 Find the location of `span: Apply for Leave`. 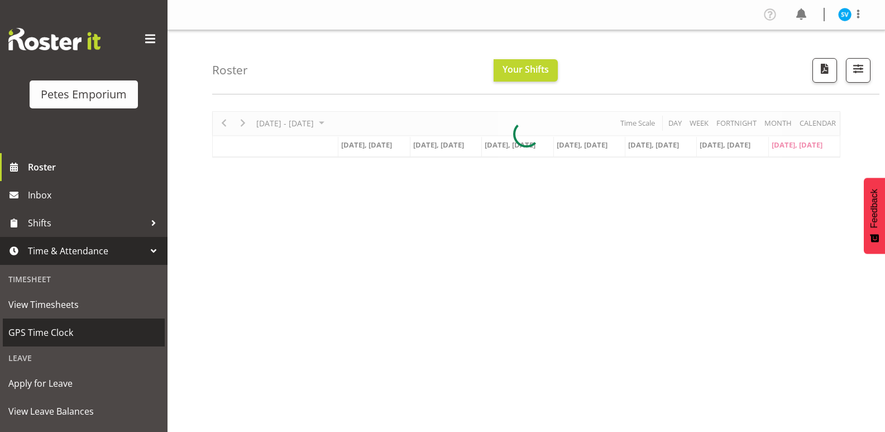

span: Apply for Leave is located at coordinates (84, 383).